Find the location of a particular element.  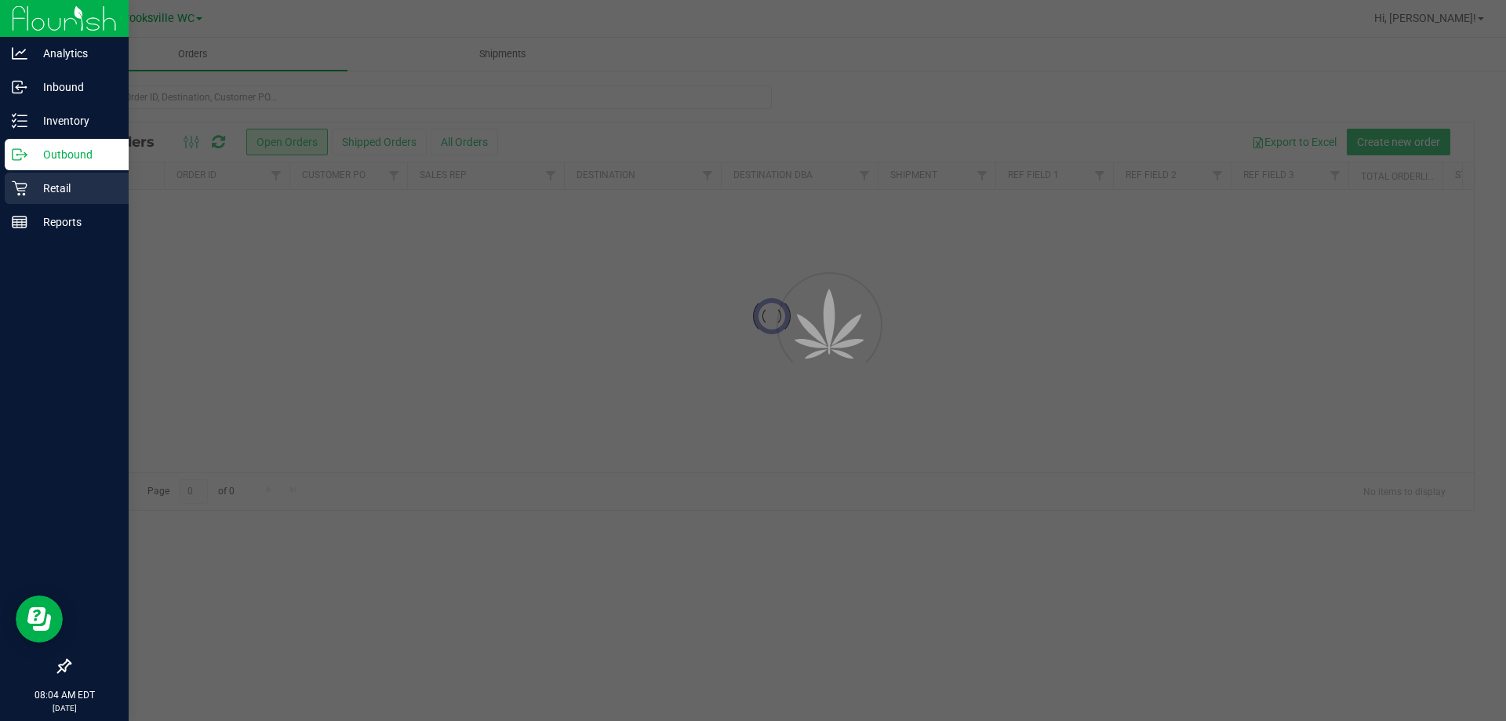

p: Analytics is located at coordinates (75, 53).